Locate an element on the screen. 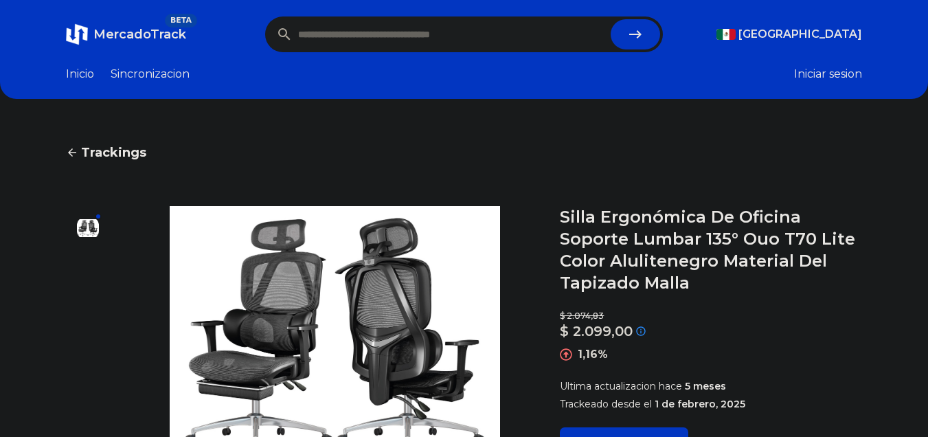 Image resolution: width=928 pixels, height=437 pixels. h1: Silla Ergonómica De Oficina Soporte Lumbar 135° Ouo T70 Lite Color Alulitenegro Material Del Tapi... is located at coordinates (711, 250).